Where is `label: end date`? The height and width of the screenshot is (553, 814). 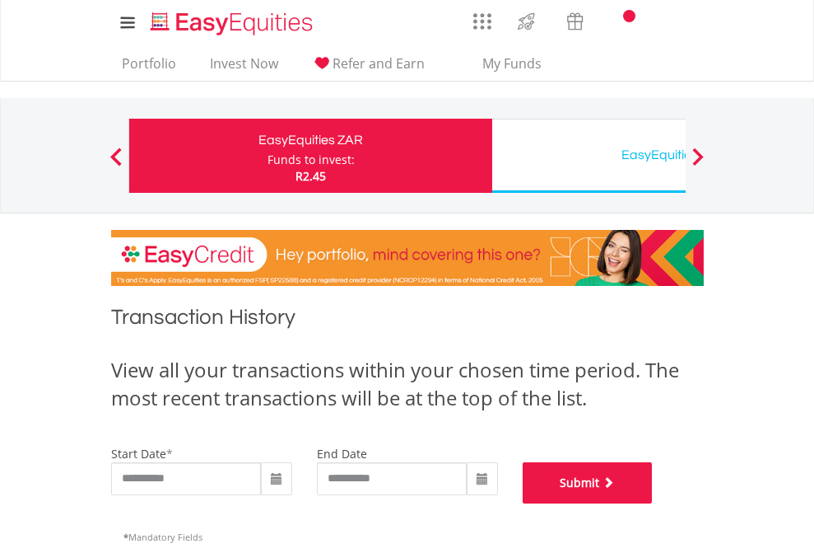 label: end date is located at coordinates (342, 453).